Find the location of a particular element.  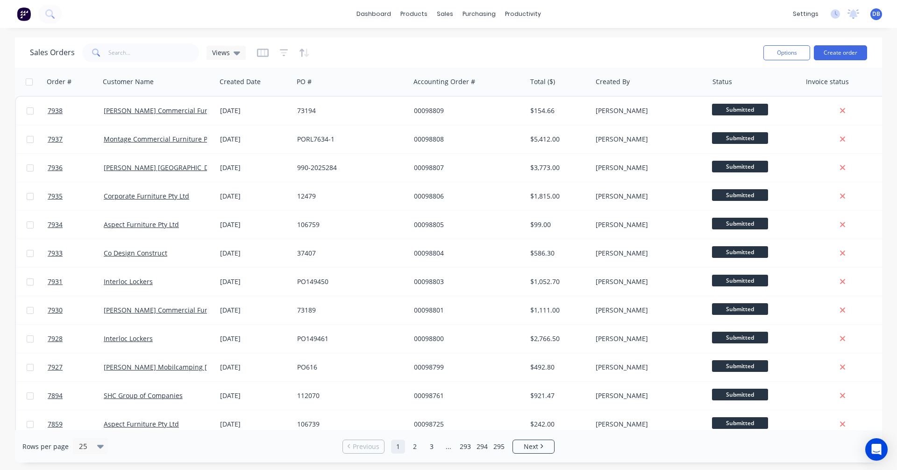

h1: Sales Orders is located at coordinates (52, 52).